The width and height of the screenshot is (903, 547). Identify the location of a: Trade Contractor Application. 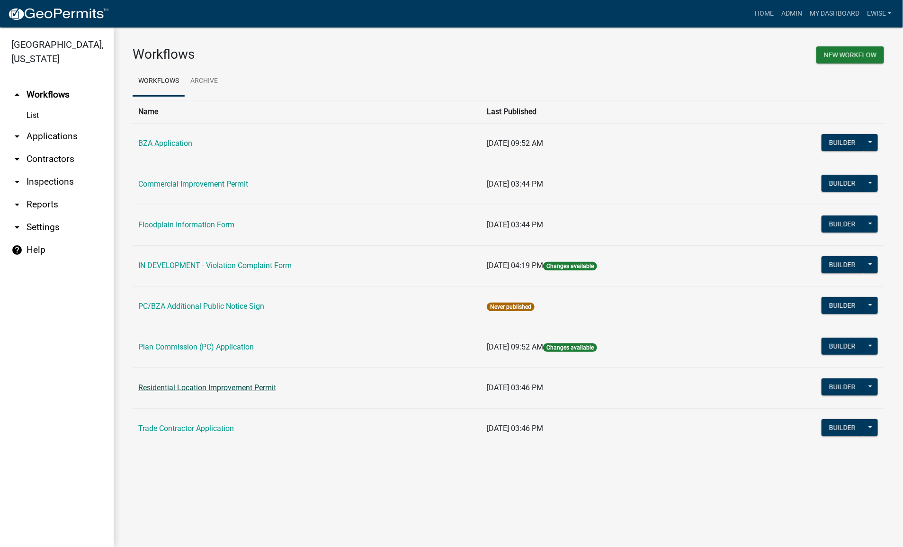
(186, 428).